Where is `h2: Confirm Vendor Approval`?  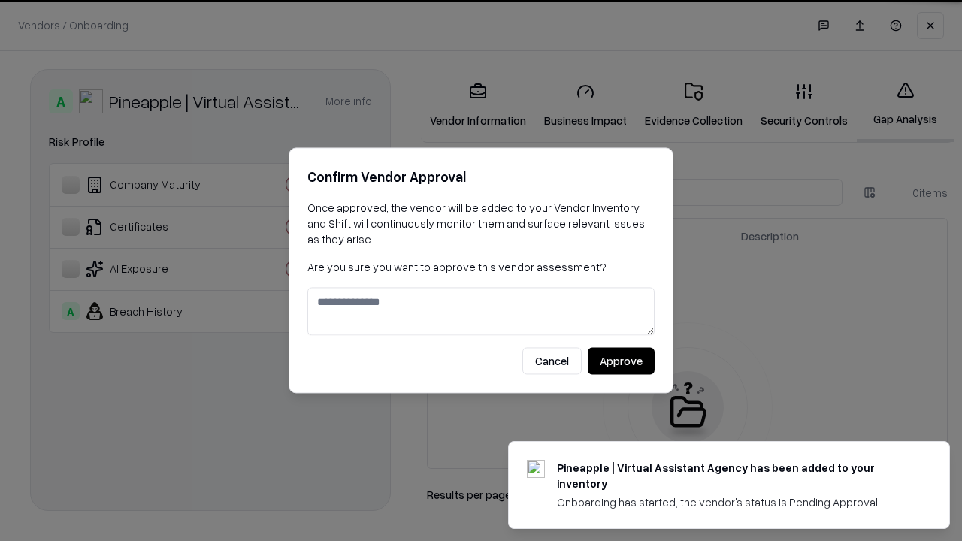
h2: Confirm Vendor Approval is located at coordinates (481, 177).